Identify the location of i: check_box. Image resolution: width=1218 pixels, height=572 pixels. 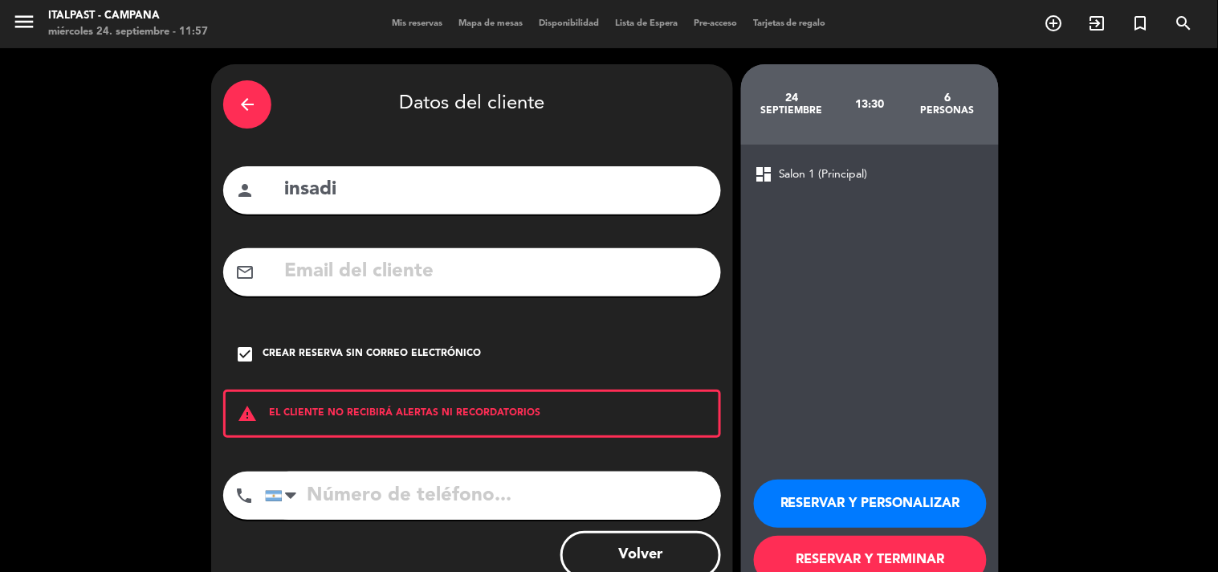
(245, 354).